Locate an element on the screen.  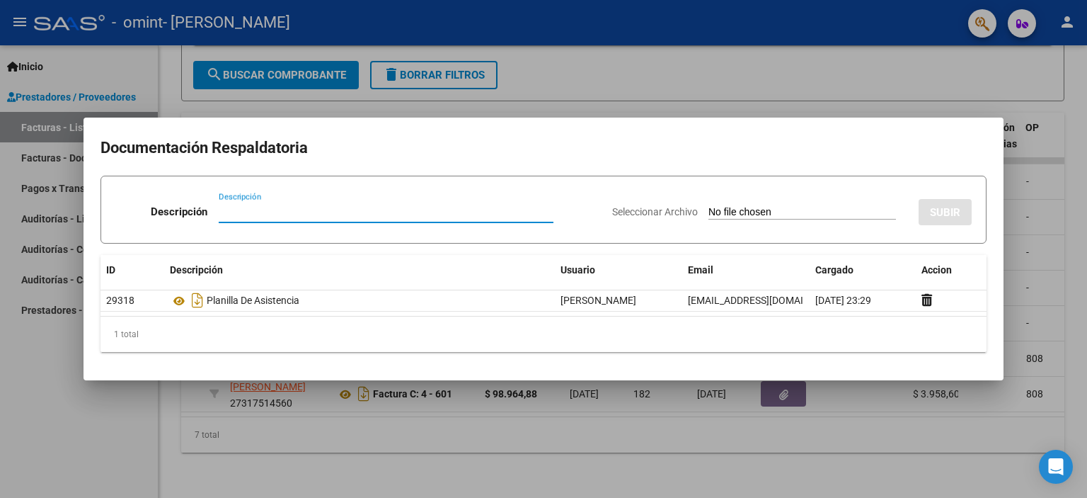
span: Accion is located at coordinates (936, 270).